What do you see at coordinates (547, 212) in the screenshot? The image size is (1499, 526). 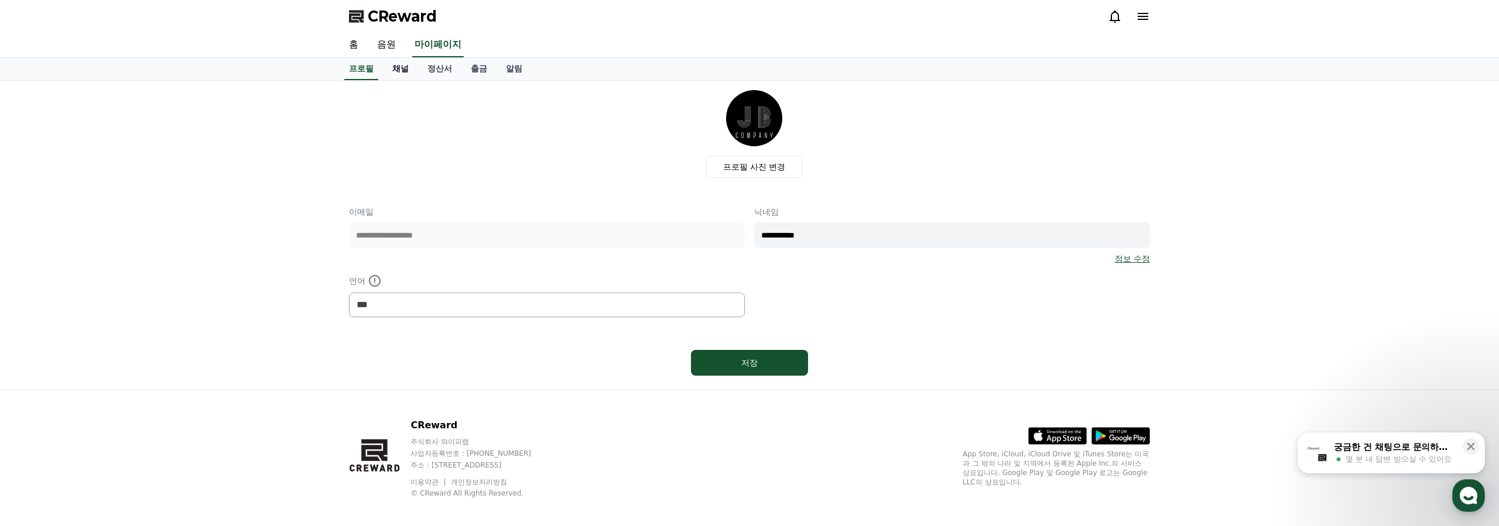 I see `p: 이메일` at bounding box center [547, 212].